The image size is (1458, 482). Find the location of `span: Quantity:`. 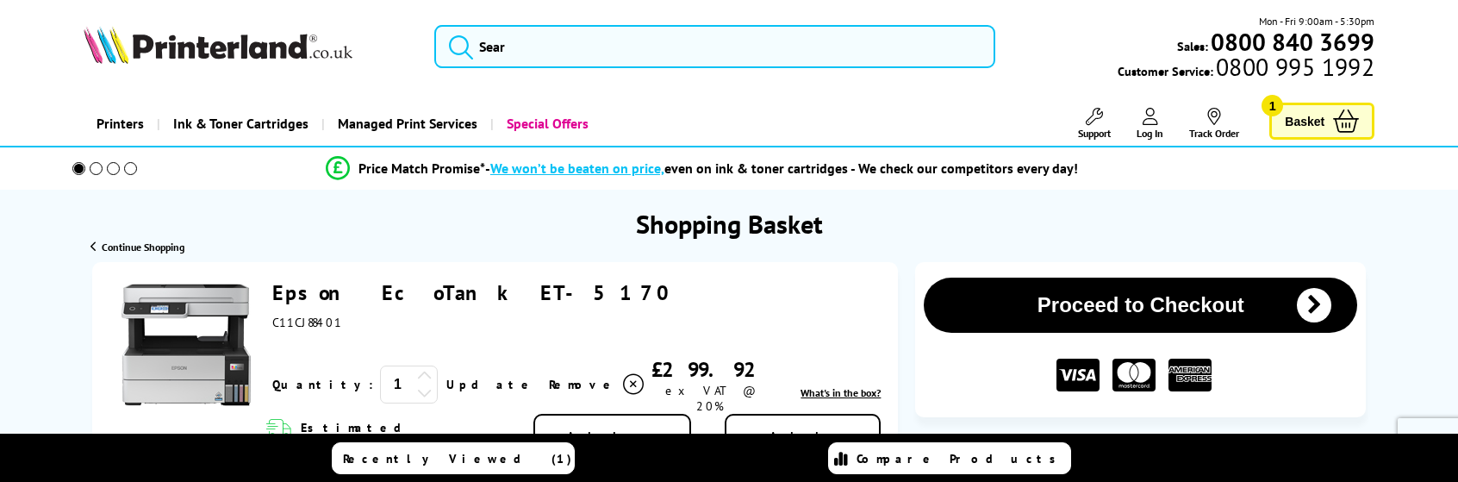

span: Quantity: is located at coordinates (322, 384).